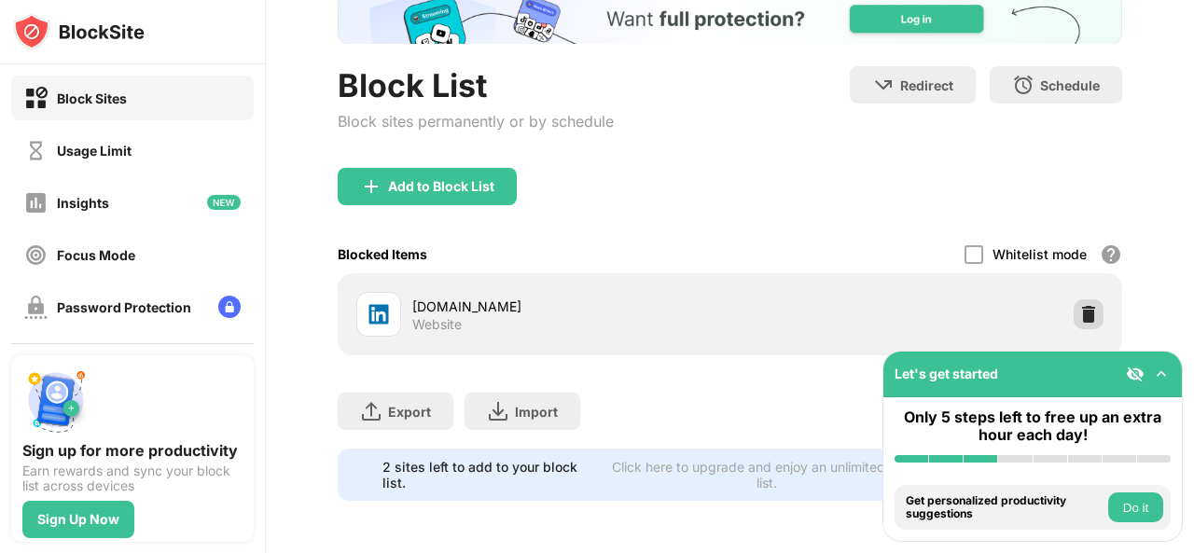 This screenshot has height=553, width=1194. I want to click on div: Block List, so click(476, 85).